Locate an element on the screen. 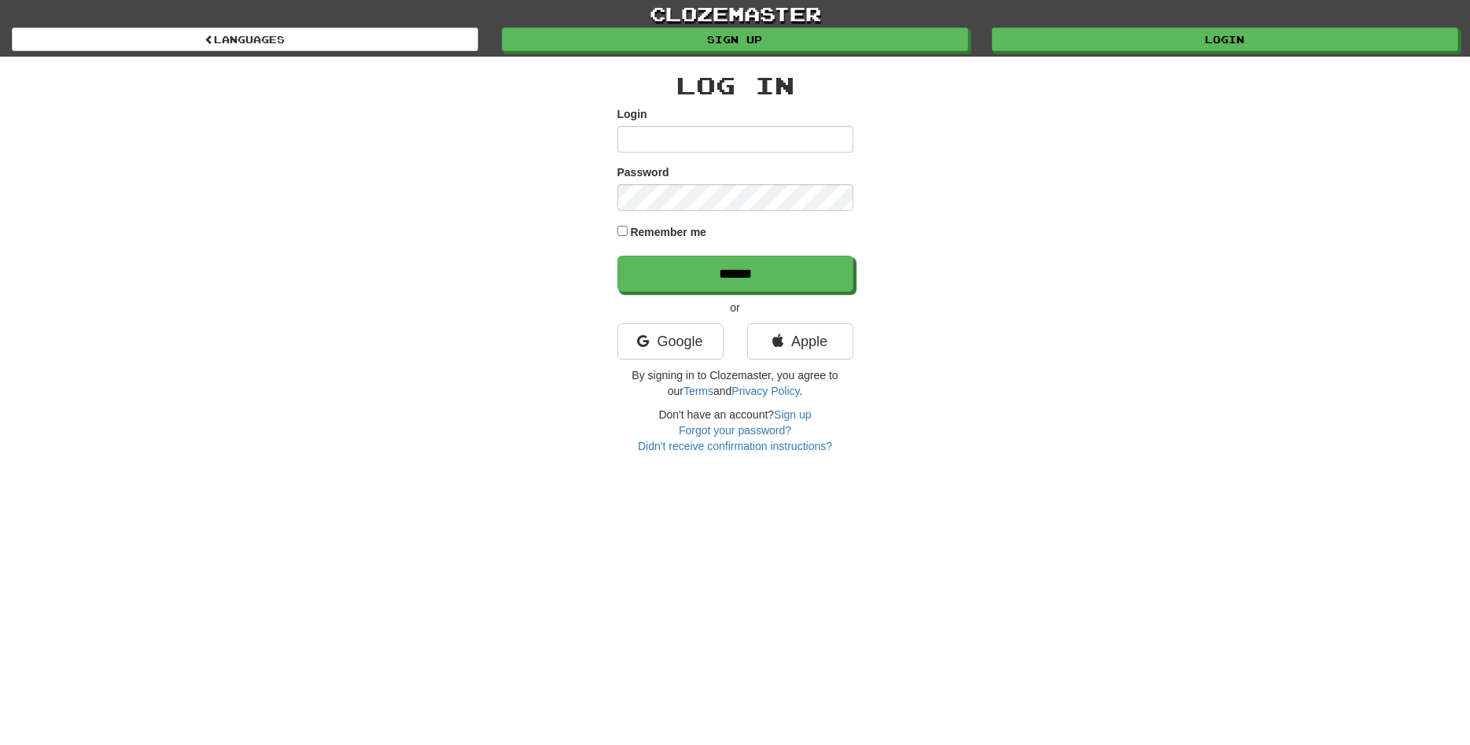 This screenshot has width=1470, height=745. a: Languages is located at coordinates (245, 39).